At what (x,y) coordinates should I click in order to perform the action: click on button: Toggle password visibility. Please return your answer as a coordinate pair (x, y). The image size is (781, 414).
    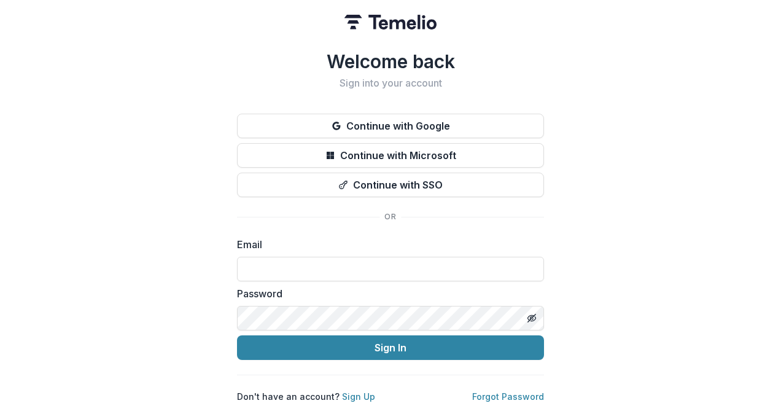
    Looking at the image, I should click on (531, 318).